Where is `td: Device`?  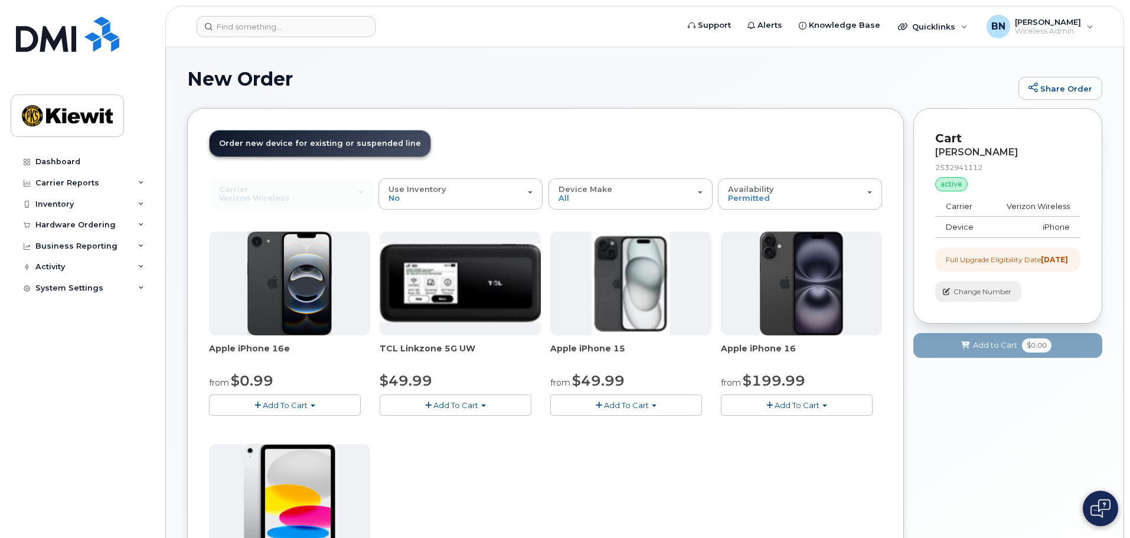
td: Device is located at coordinates (962, 227).